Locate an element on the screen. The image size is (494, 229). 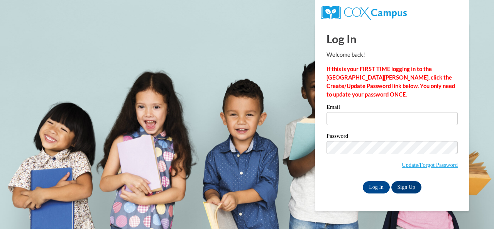
input: Log In is located at coordinates (376, 187).